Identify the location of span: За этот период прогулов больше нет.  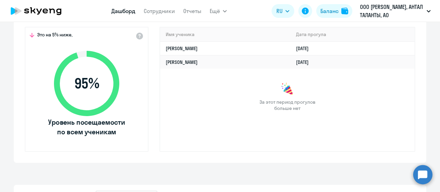
(287, 105).